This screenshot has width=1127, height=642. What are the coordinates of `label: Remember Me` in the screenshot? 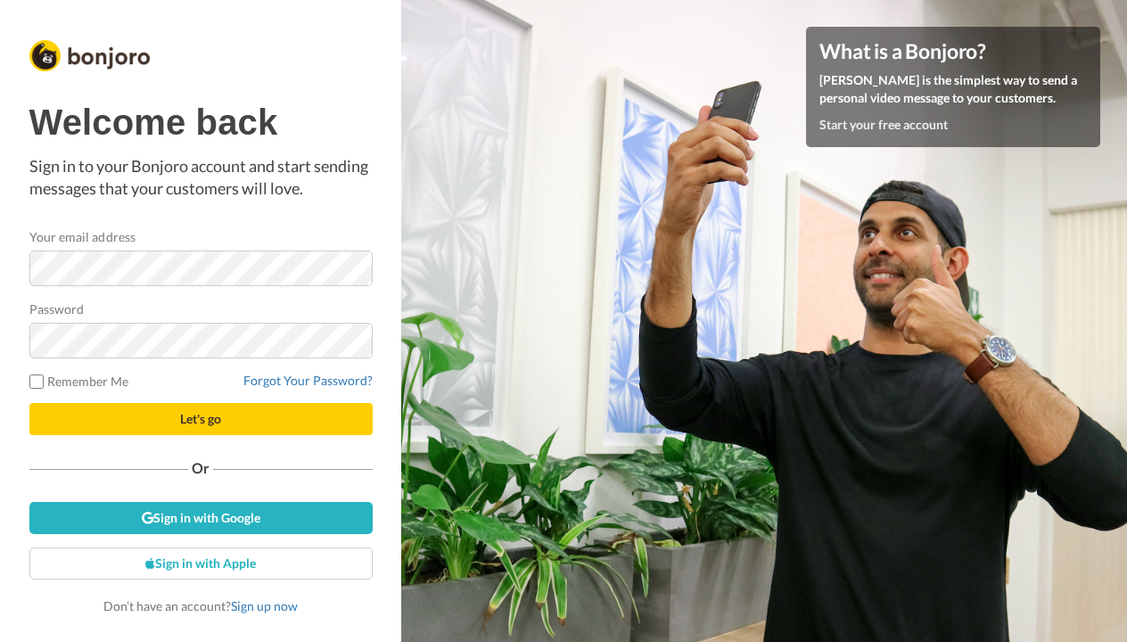 It's located at (79, 381).